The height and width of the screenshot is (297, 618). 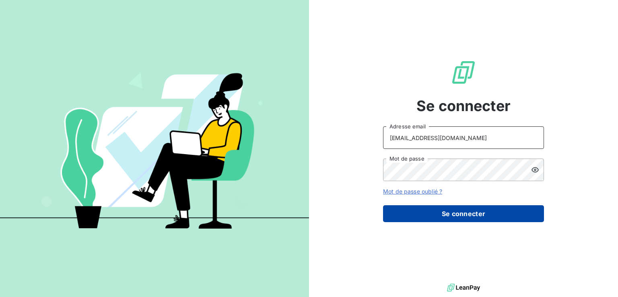 I want to click on span: Se connecter, so click(x=463, y=106).